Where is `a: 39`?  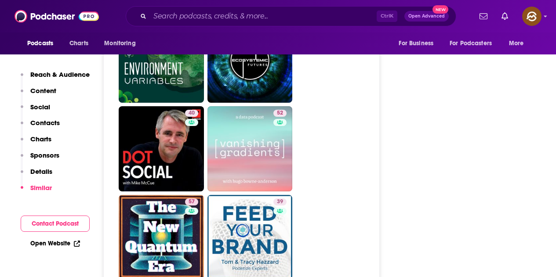 a: 39 is located at coordinates (280, 202).